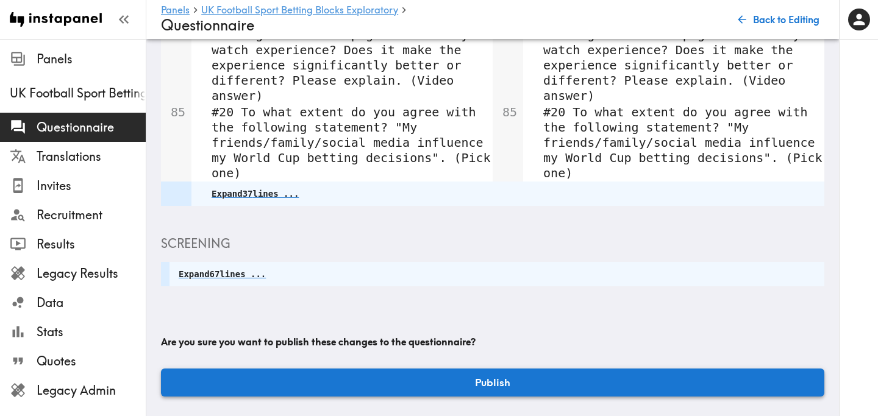 Image resolution: width=878 pixels, height=416 pixels. What do you see at coordinates (492, 383) in the screenshot?
I see `button: Publish` at bounding box center [492, 383].